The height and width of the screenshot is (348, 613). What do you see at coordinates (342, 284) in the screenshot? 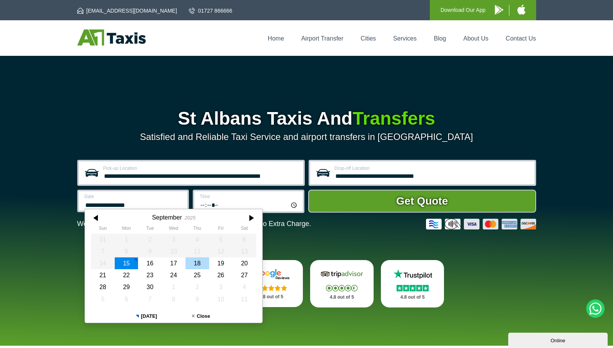
I see `a: Tripadvisor Stars 4.8 out of 5` at bounding box center [342, 284].